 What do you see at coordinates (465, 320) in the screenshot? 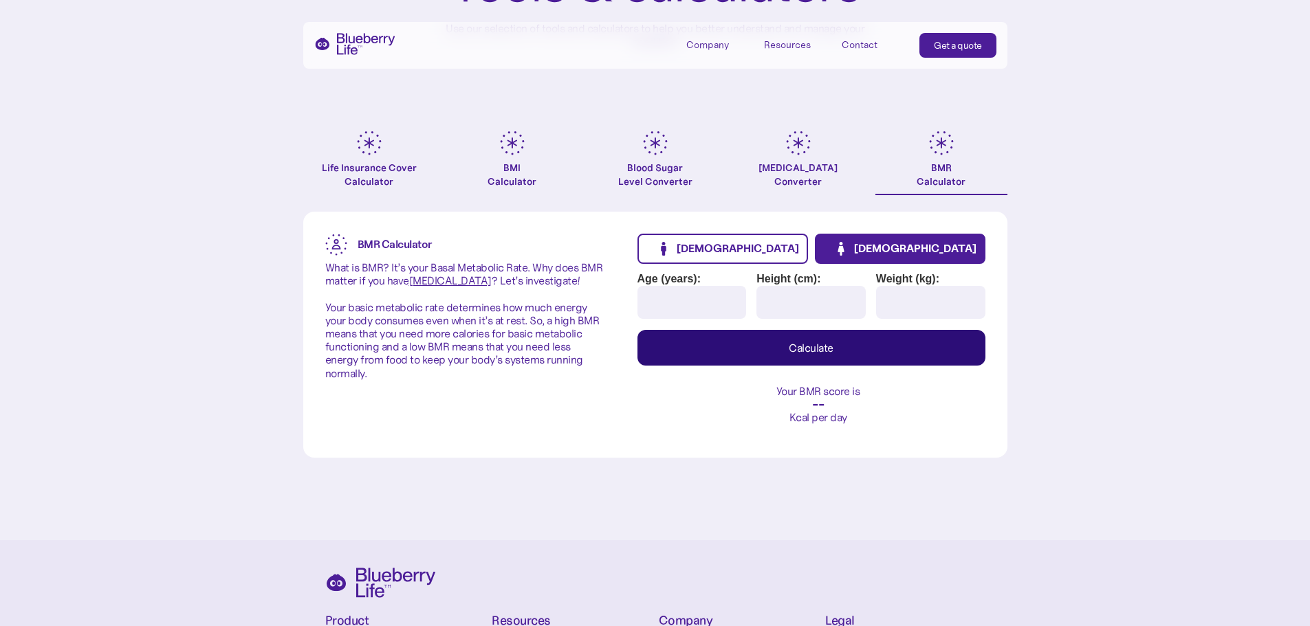
I see `p: What is BMR? It’s your Basal Metabolic Rate. Why does BMR matter if you have ? Let’s investigate!...` at bounding box center [465, 320].